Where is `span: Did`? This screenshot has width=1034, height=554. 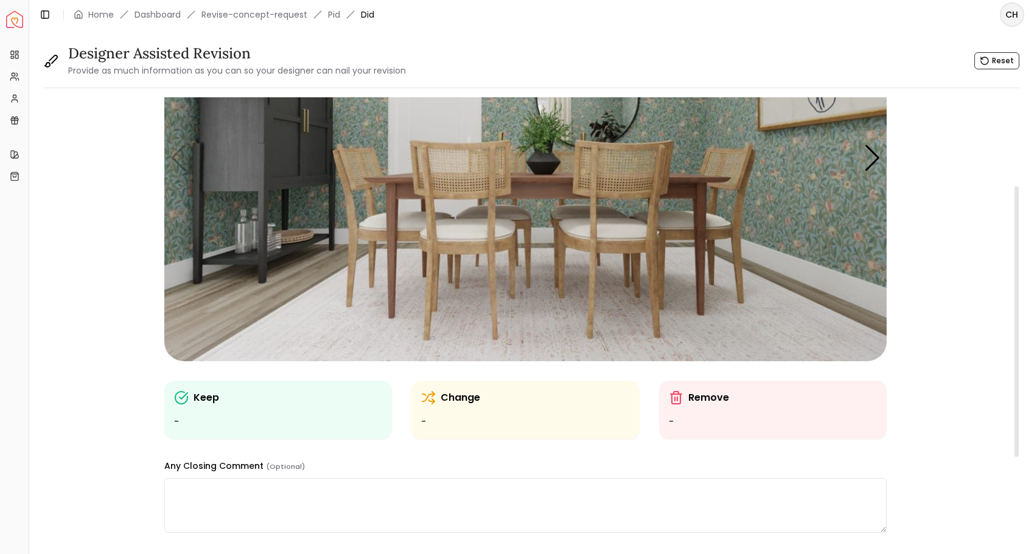
span: Did is located at coordinates (368, 15).